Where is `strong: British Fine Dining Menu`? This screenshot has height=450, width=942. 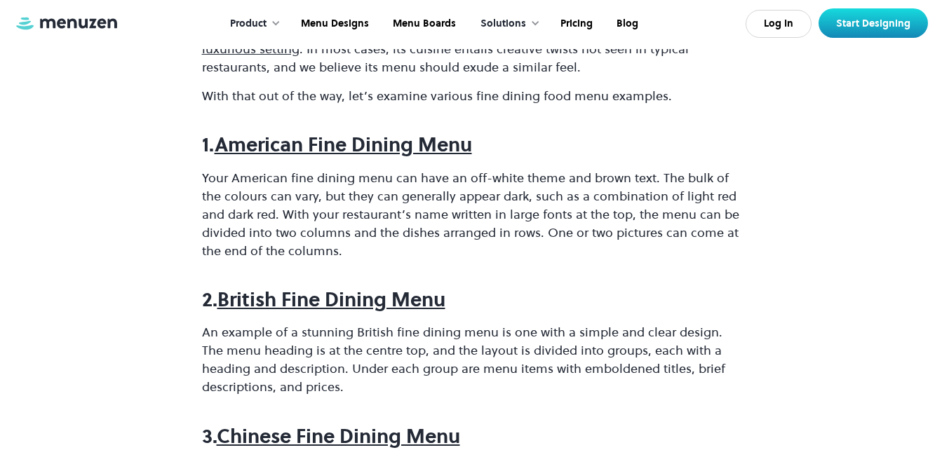 strong: British Fine Dining Menu is located at coordinates (331, 299).